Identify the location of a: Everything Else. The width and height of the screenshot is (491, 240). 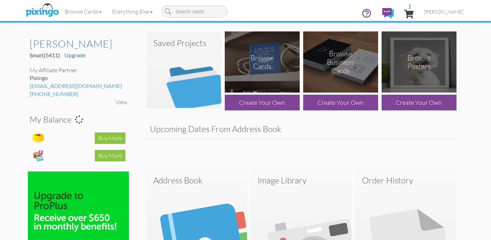
(133, 12).